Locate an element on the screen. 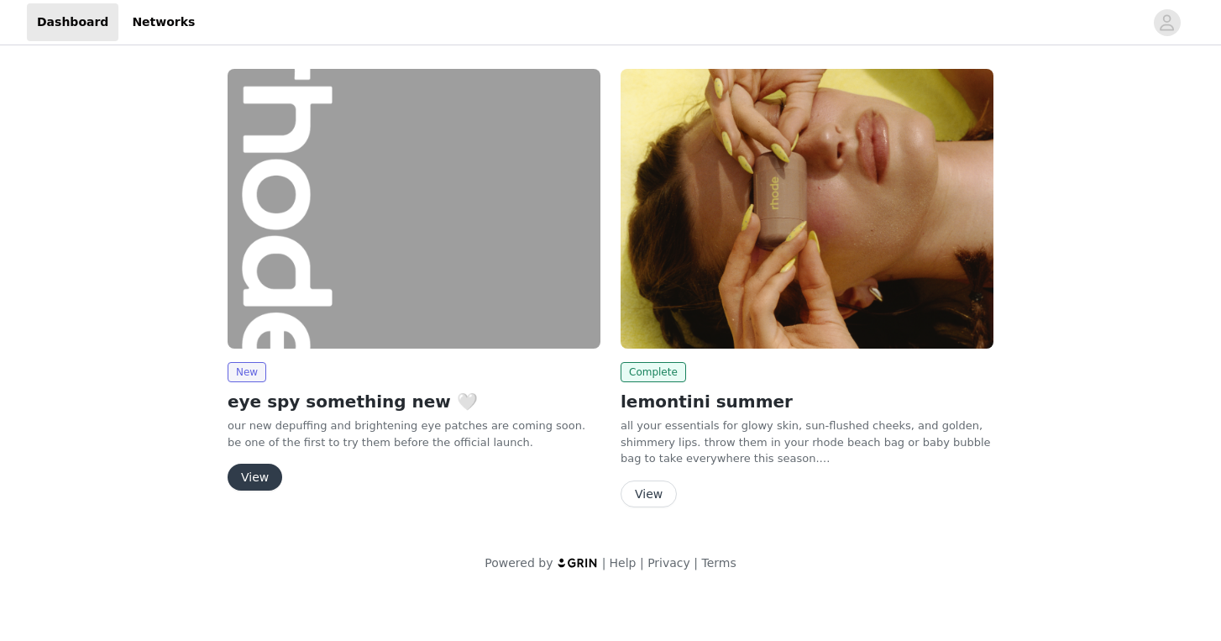 Image resolution: width=1221 pixels, height=641 pixels. p: our new depuffing and brightening eye patches are coming soon. be one of the first to try them be... is located at coordinates (414, 433).